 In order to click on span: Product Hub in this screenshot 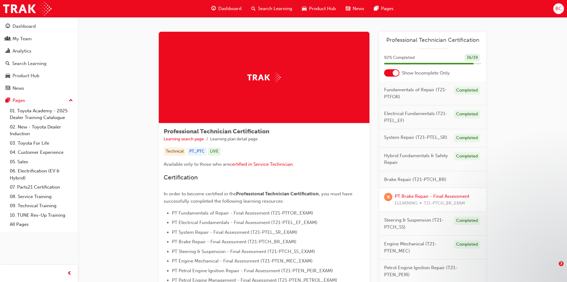, I will do `click(322, 9)`.